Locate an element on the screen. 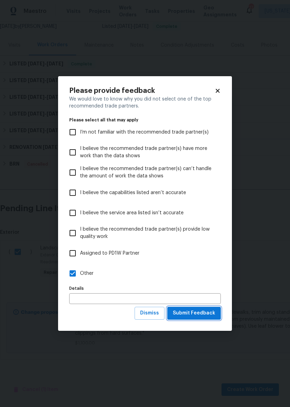  button: Submit Feedback is located at coordinates (194, 313).